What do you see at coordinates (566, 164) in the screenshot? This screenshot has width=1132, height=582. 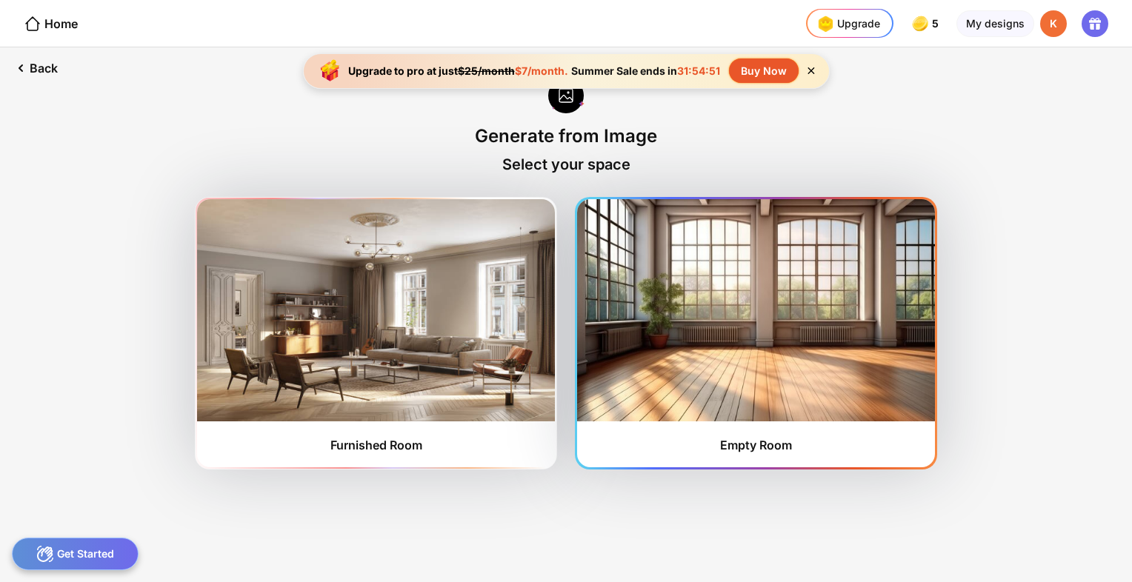 I see `div: Select your space` at bounding box center [566, 164].